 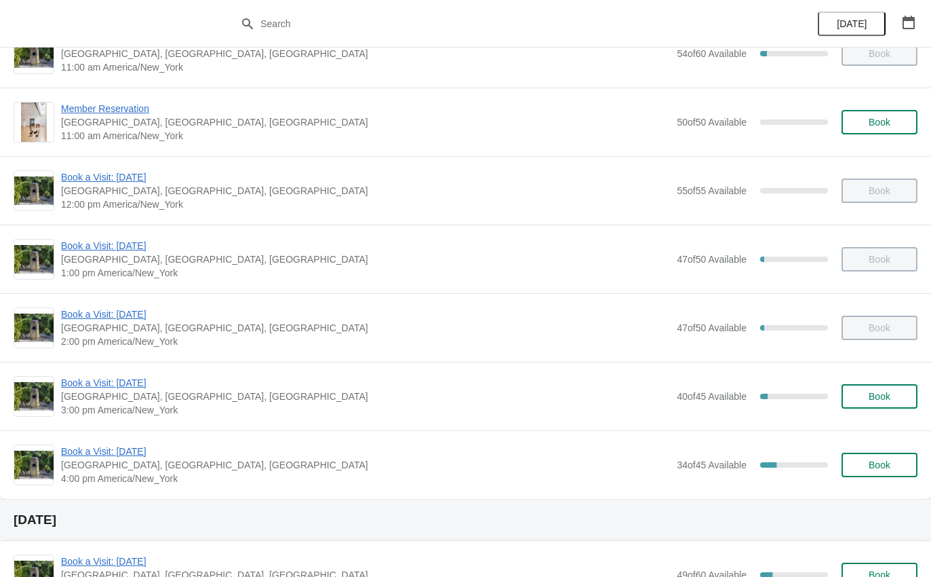 I want to click on span: 4:00 pm America/New_York, so click(x=366, y=478).